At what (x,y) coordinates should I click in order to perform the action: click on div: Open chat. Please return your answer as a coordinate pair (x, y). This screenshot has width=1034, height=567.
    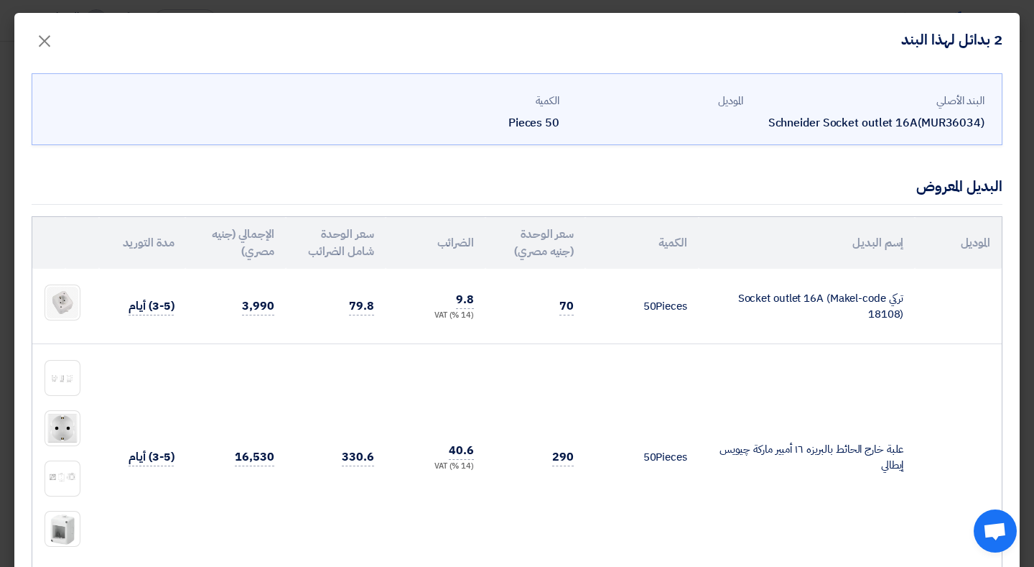
    Looking at the image, I should click on (995, 531).